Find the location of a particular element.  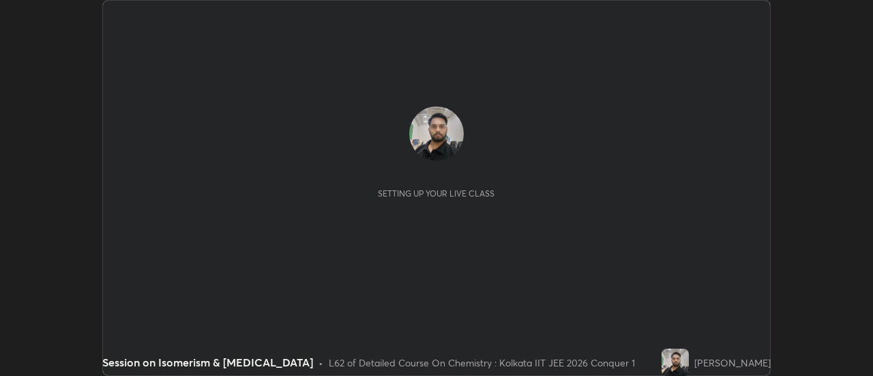

div: Setting up your live class is located at coordinates (436, 193).